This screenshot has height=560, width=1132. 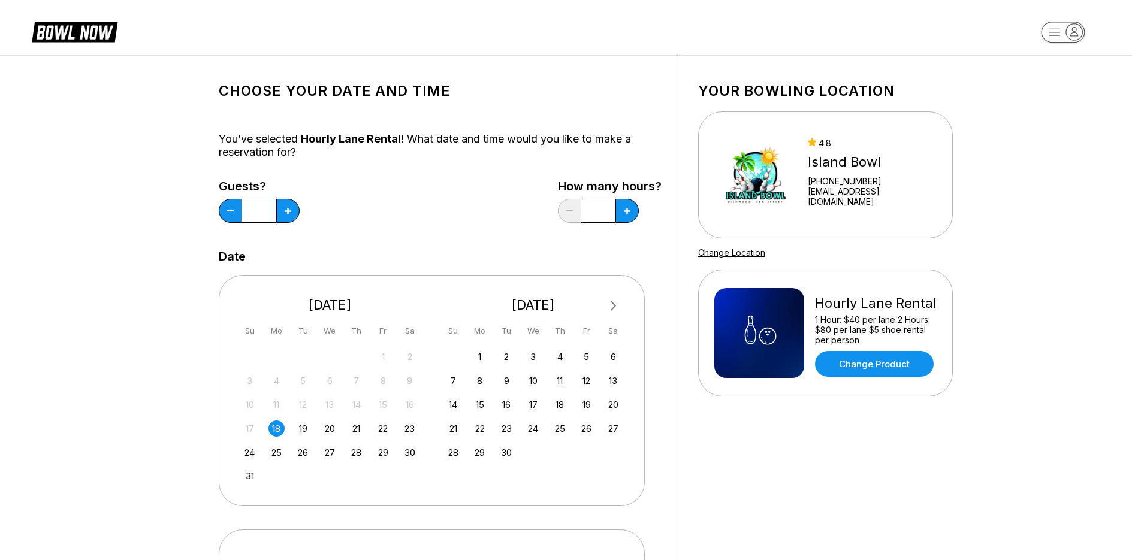 I want to click on div: Not available Saturday, August 16th, 2025, so click(x=409, y=404).